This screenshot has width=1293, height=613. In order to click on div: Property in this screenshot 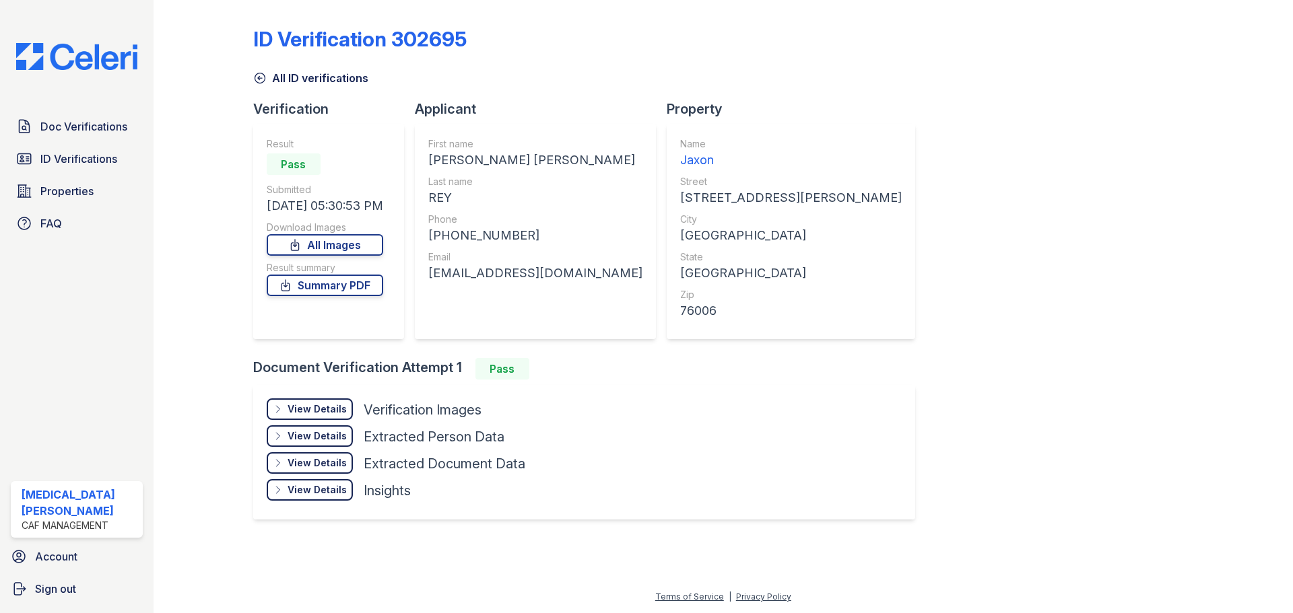, I will do `click(796, 109)`.